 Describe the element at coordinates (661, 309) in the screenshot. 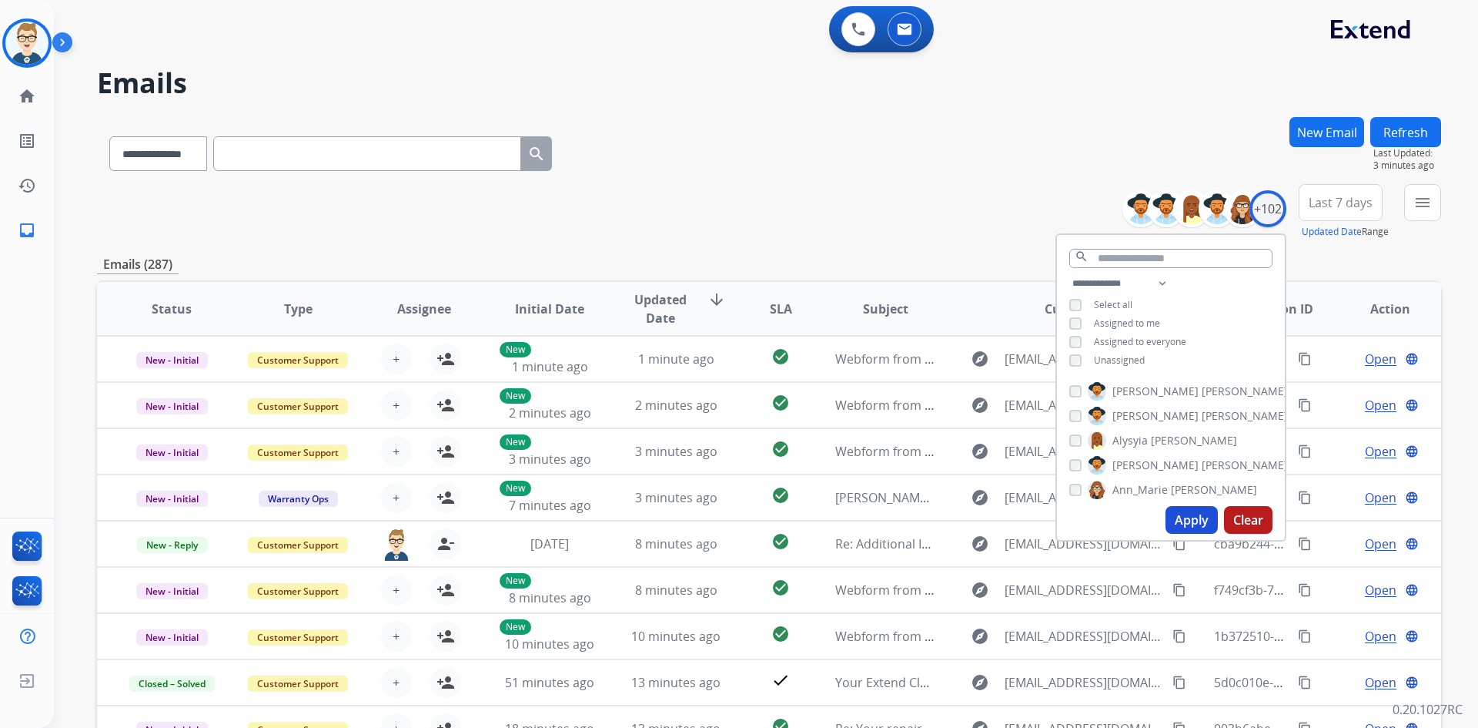

I see `span: Updated Date` at that location.